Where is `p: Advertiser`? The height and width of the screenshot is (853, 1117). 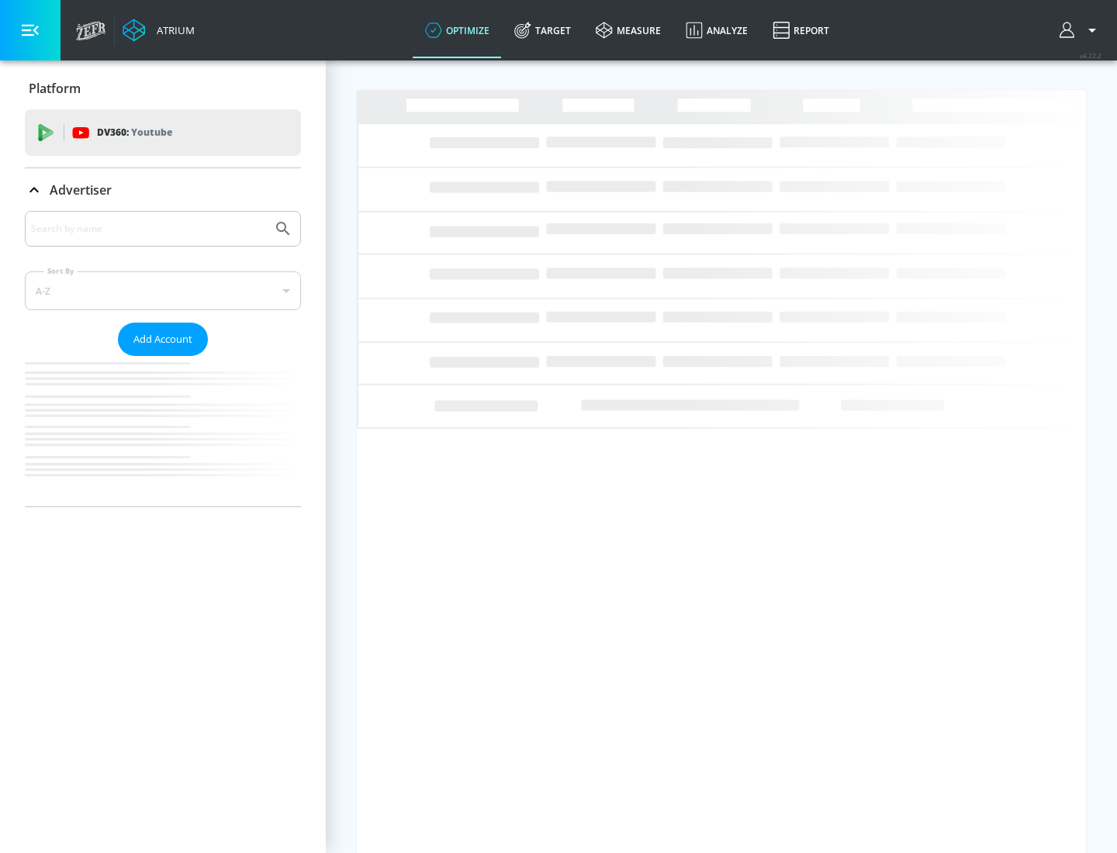 p: Advertiser is located at coordinates (81, 190).